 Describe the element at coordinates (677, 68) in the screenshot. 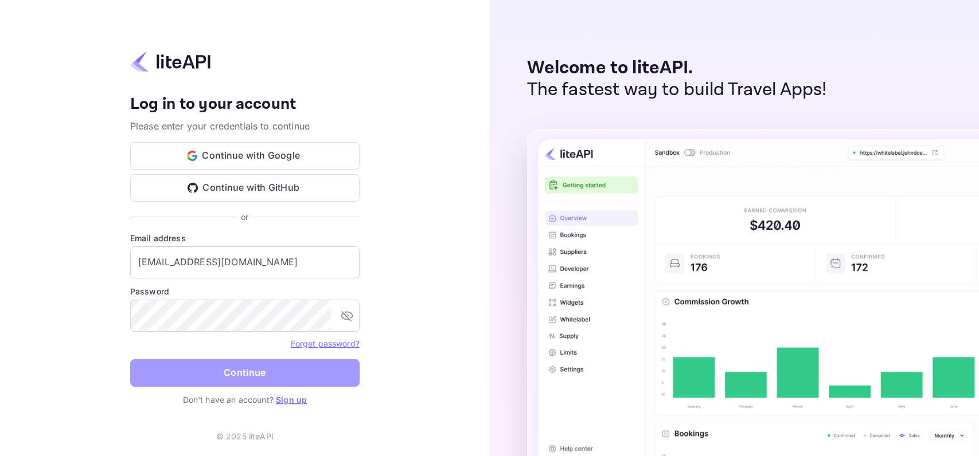

I see `p: Welcome to liteAPI.` at that location.